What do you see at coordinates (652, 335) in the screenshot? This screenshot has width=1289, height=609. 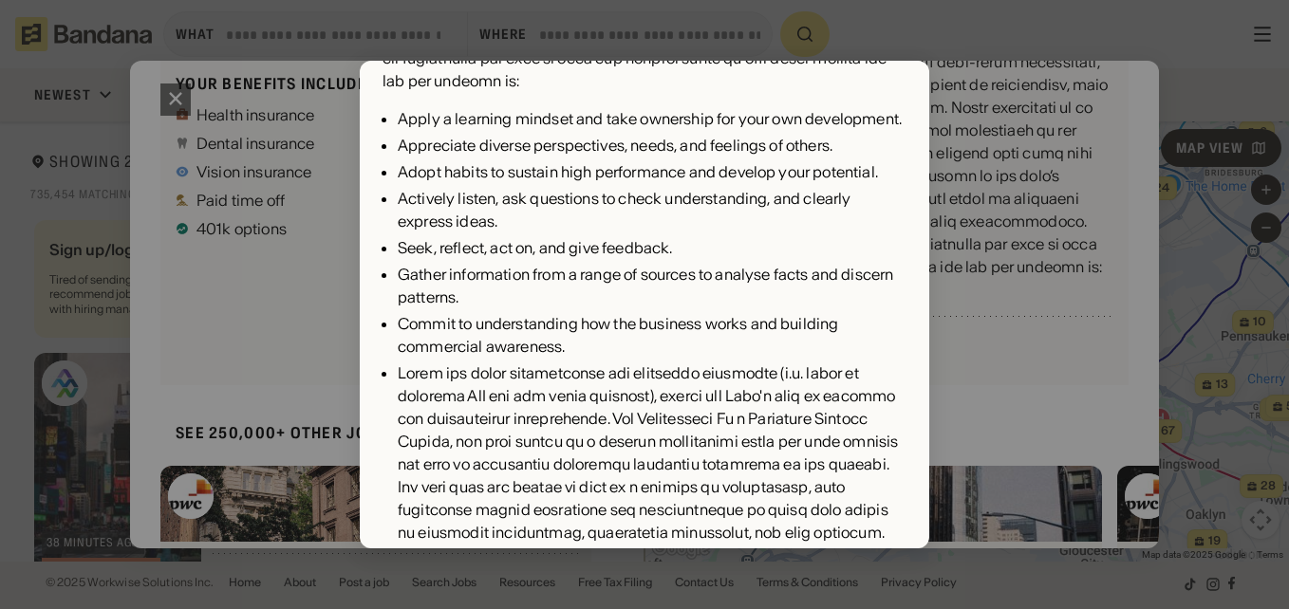 I see `div: Commit to understanding how the business works and building commercial awareness.` at bounding box center [652, 335].